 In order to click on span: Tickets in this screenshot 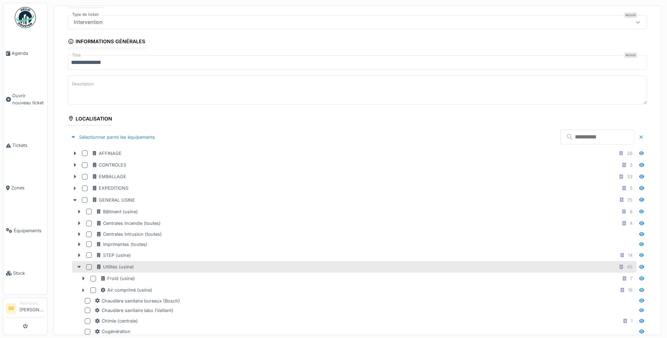, I will do `click(28, 145)`.